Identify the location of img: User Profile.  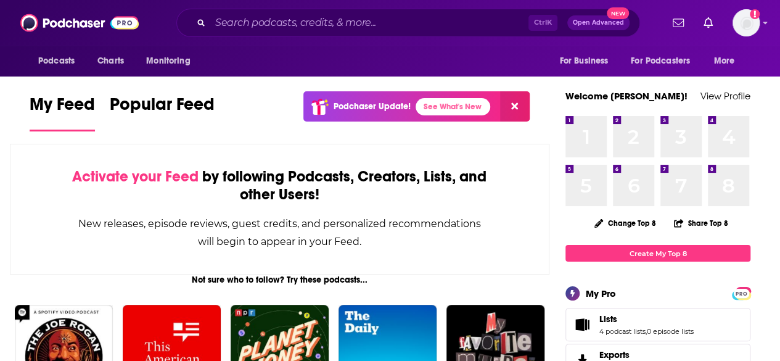
(746, 23).